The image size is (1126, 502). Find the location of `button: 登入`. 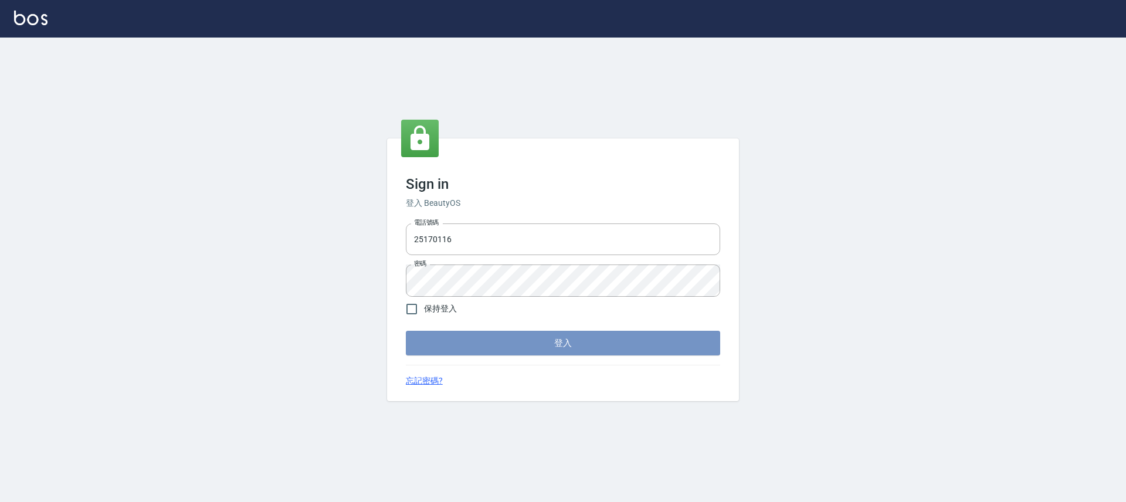

button: 登入 is located at coordinates (563, 343).